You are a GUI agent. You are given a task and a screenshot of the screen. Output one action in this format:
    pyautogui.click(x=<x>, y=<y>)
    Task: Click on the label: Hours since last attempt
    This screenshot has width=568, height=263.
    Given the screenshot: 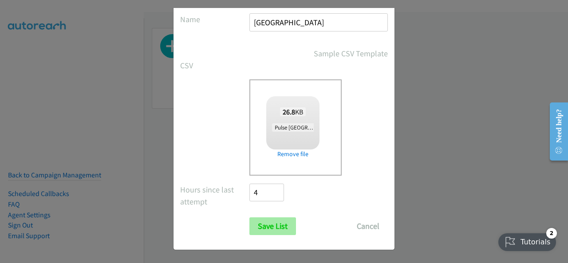 What is the action you would take?
    pyautogui.click(x=215, y=196)
    